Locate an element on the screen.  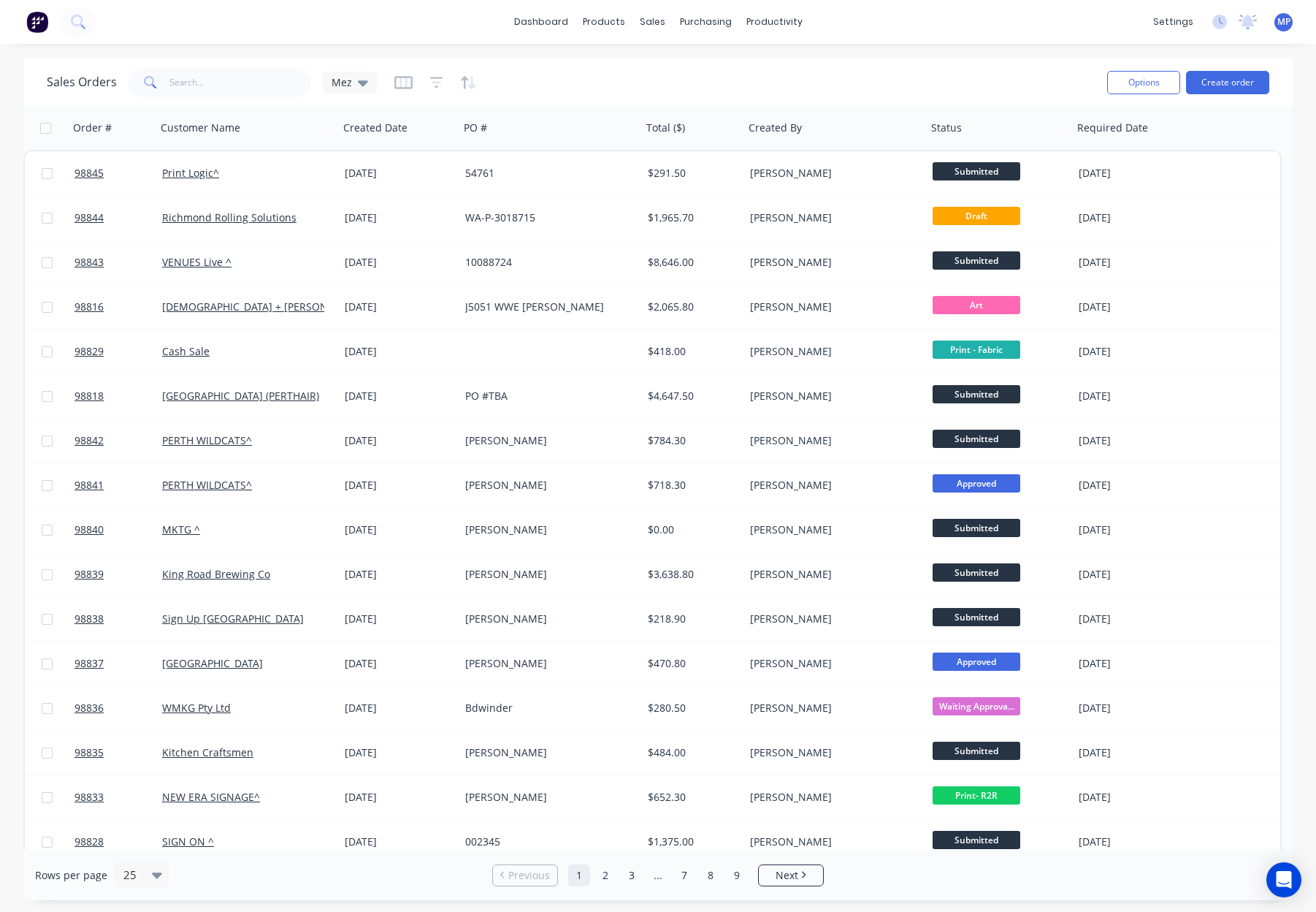
span: MP is located at coordinates (1284, 22).